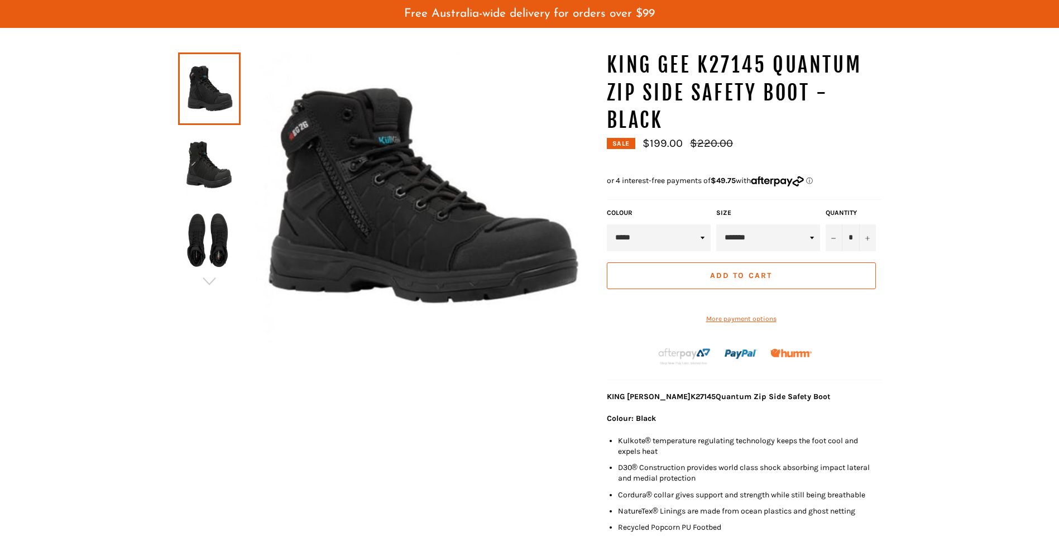 This screenshot has height=537, width=1059. What do you see at coordinates (621, 144) in the screenshot?
I see `div: Sale` at bounding box center [621, 144].